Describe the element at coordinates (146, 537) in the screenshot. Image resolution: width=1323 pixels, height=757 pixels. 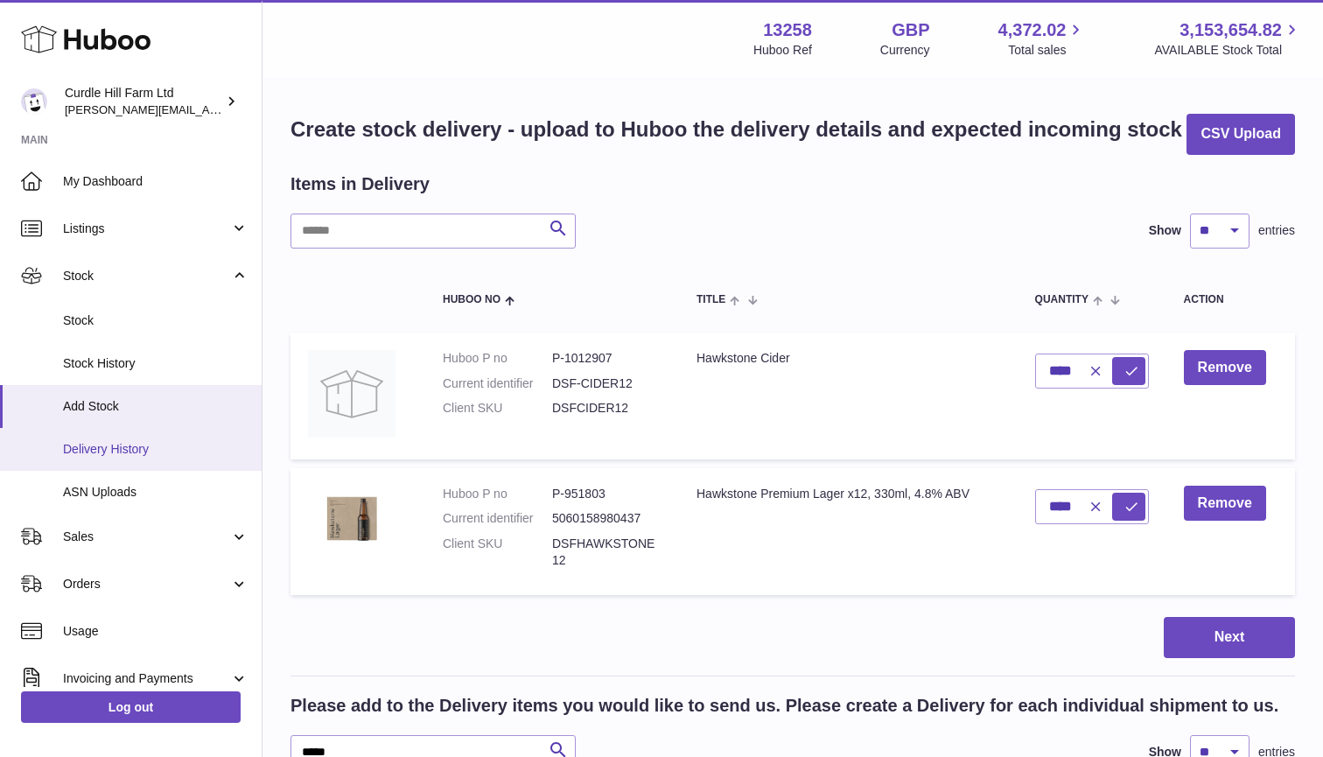
I see `span: Sales` at that location.